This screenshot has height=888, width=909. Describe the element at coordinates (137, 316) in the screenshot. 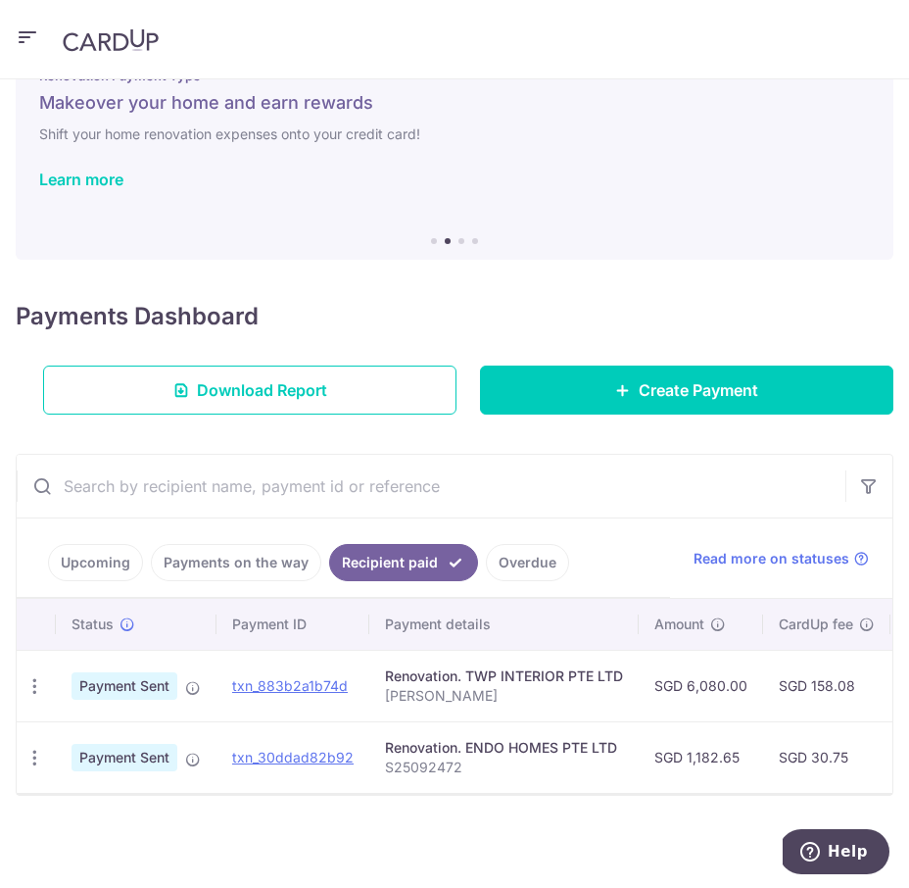

I see `h4: Payments Dashboard` at that location.